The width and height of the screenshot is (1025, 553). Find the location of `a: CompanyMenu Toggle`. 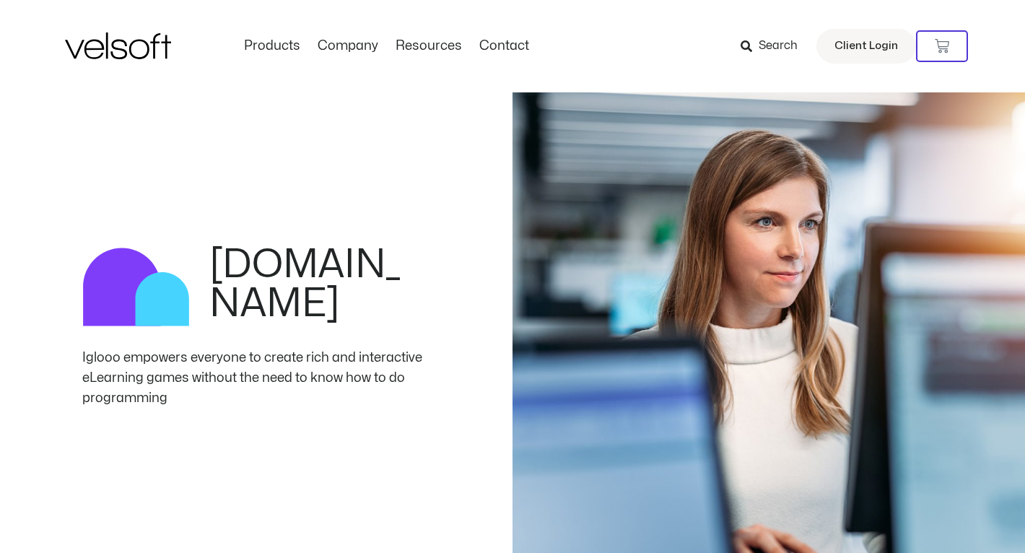

a: CompanyMenu Toggle is located at coordinates (348, 46).